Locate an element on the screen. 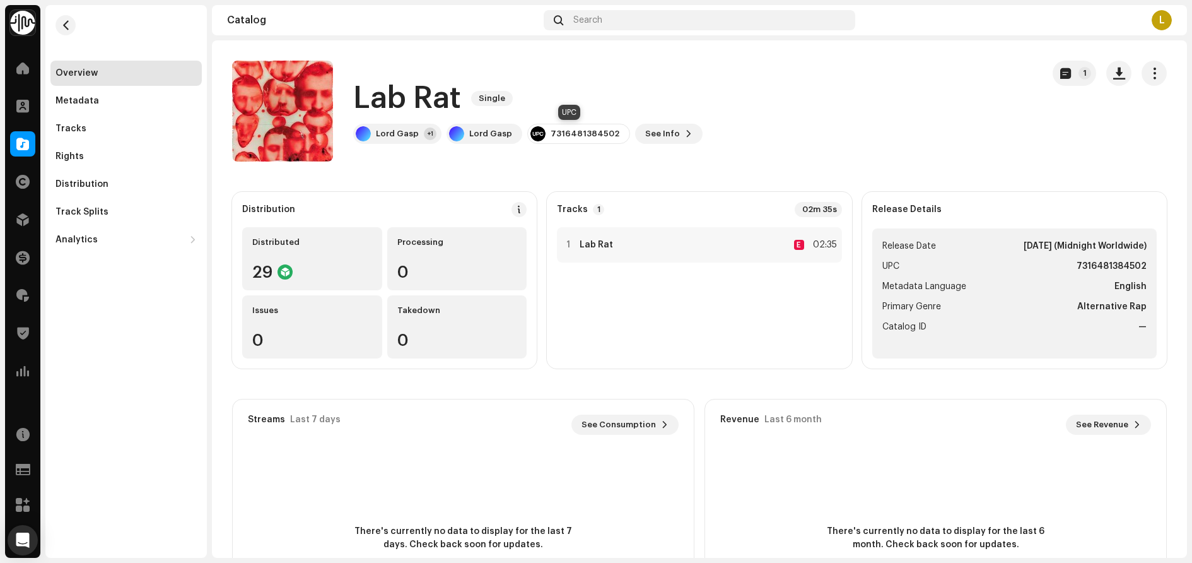 This screenshot has width=1192, height=563. div: L is located at coordinates (1162, 20).